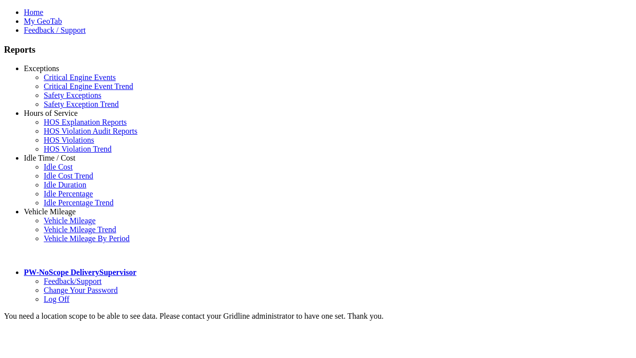 The image size is (636, 358). I want to click on a: Safety Exceptions, so click(73, 95).